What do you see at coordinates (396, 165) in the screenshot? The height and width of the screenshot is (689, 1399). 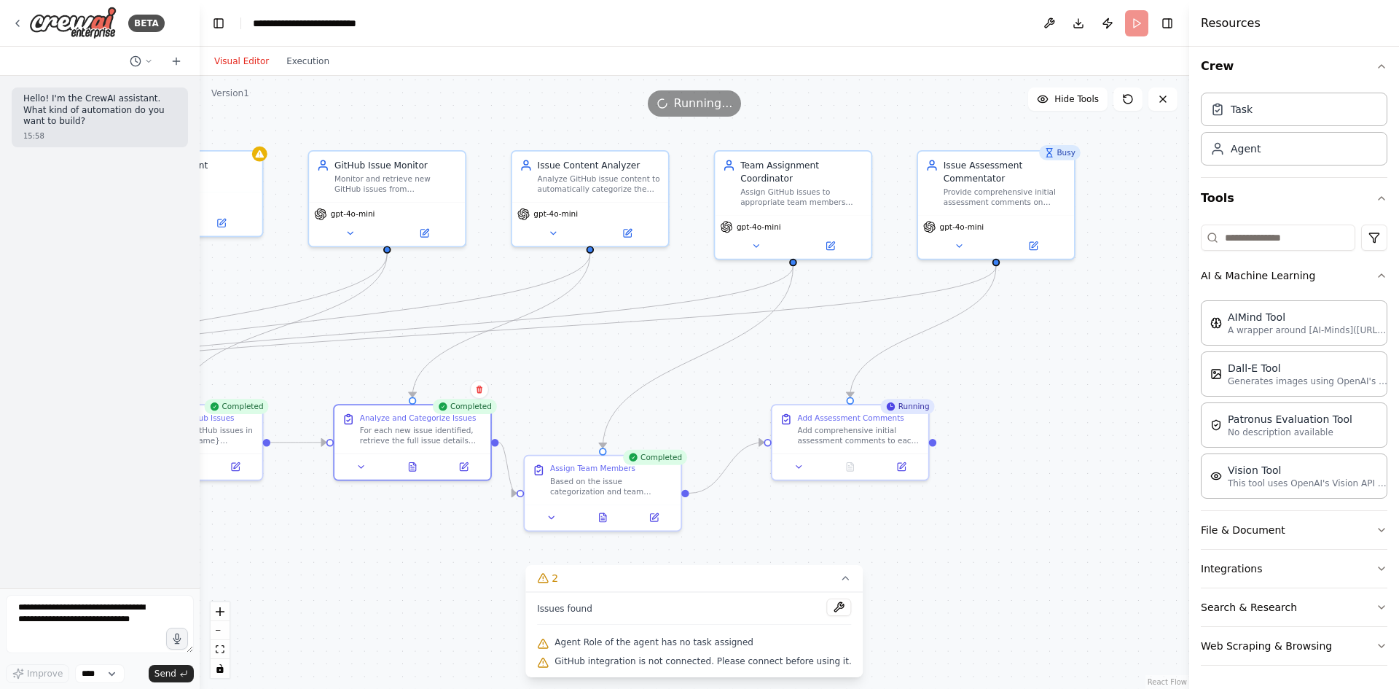 I see `div: GitHub Issue Monitor` at bounding box center [396, 165].